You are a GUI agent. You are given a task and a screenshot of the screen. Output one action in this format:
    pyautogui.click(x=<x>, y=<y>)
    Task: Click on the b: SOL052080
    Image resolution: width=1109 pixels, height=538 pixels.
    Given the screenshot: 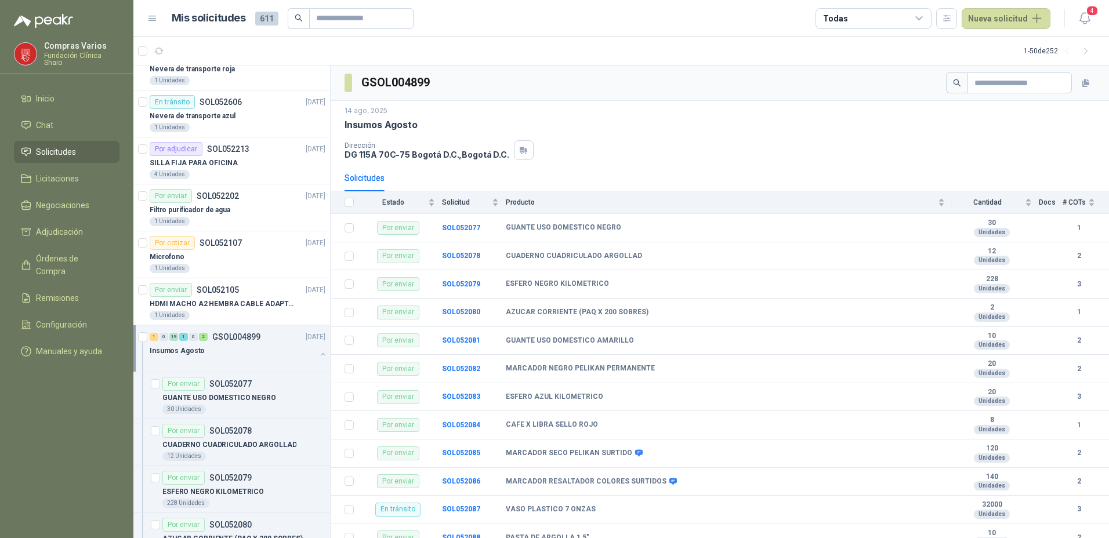 What is the action you would take?
    pyautogui.click(x=461, y=312)
    